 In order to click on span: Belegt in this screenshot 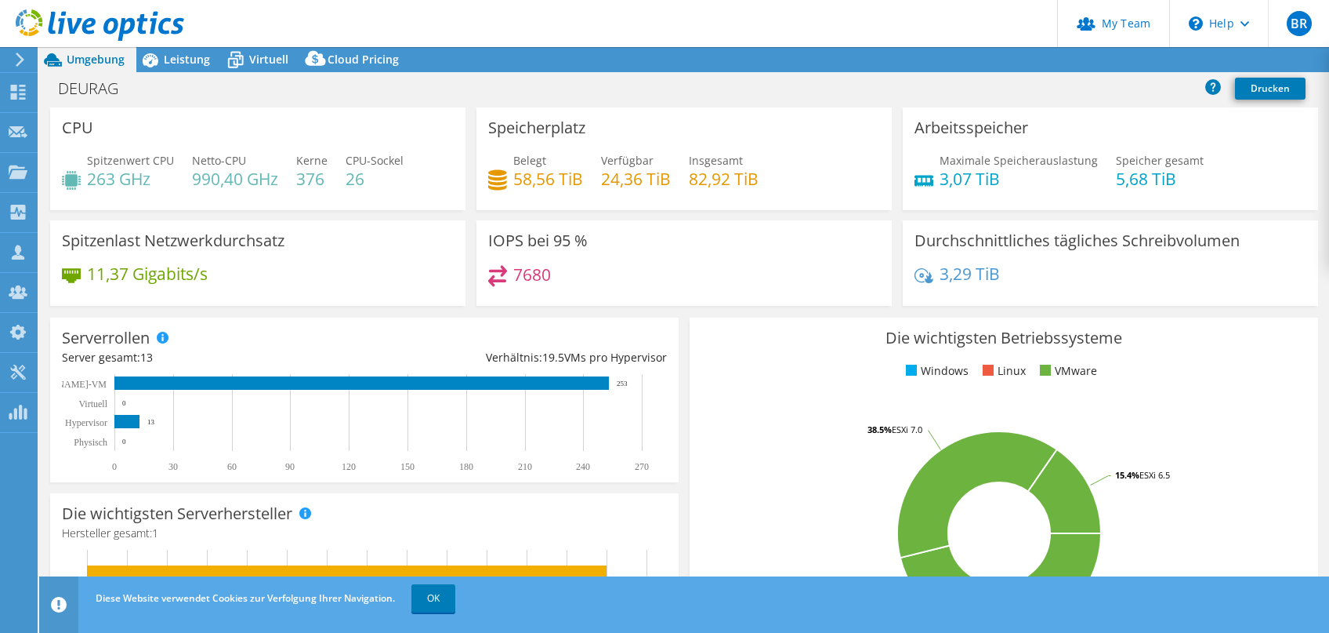, I will do `click(530, 160)`.